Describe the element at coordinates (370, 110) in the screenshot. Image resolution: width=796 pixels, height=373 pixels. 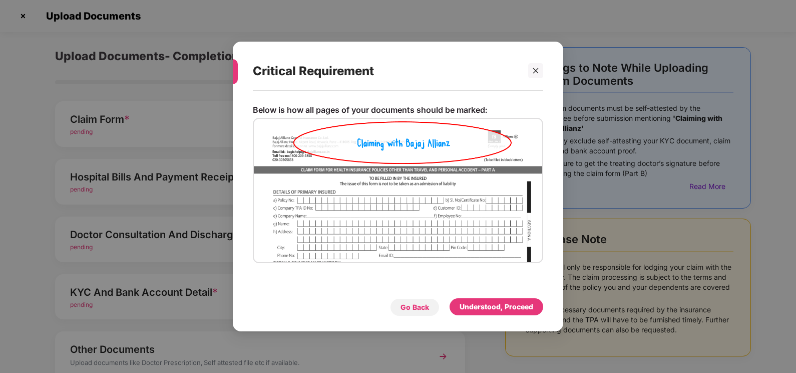
I see `p: Below is how all pages of your documents should be marked:` at that location.